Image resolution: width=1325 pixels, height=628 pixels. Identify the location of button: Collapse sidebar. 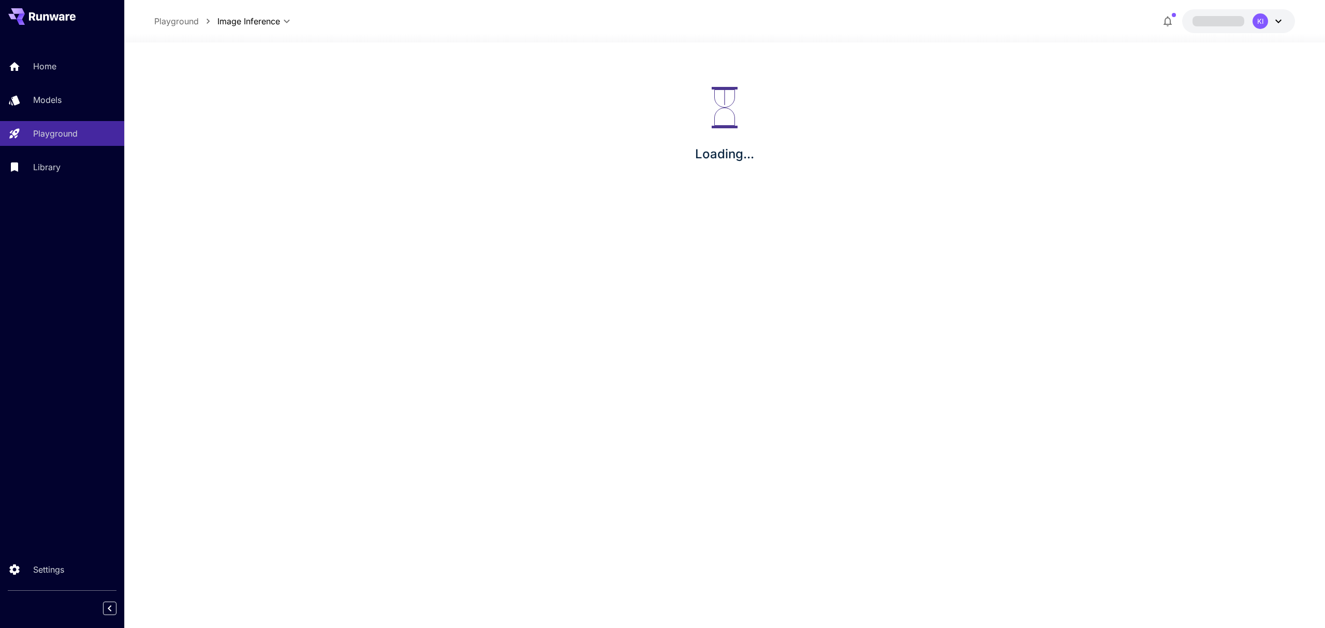
(110, 609).